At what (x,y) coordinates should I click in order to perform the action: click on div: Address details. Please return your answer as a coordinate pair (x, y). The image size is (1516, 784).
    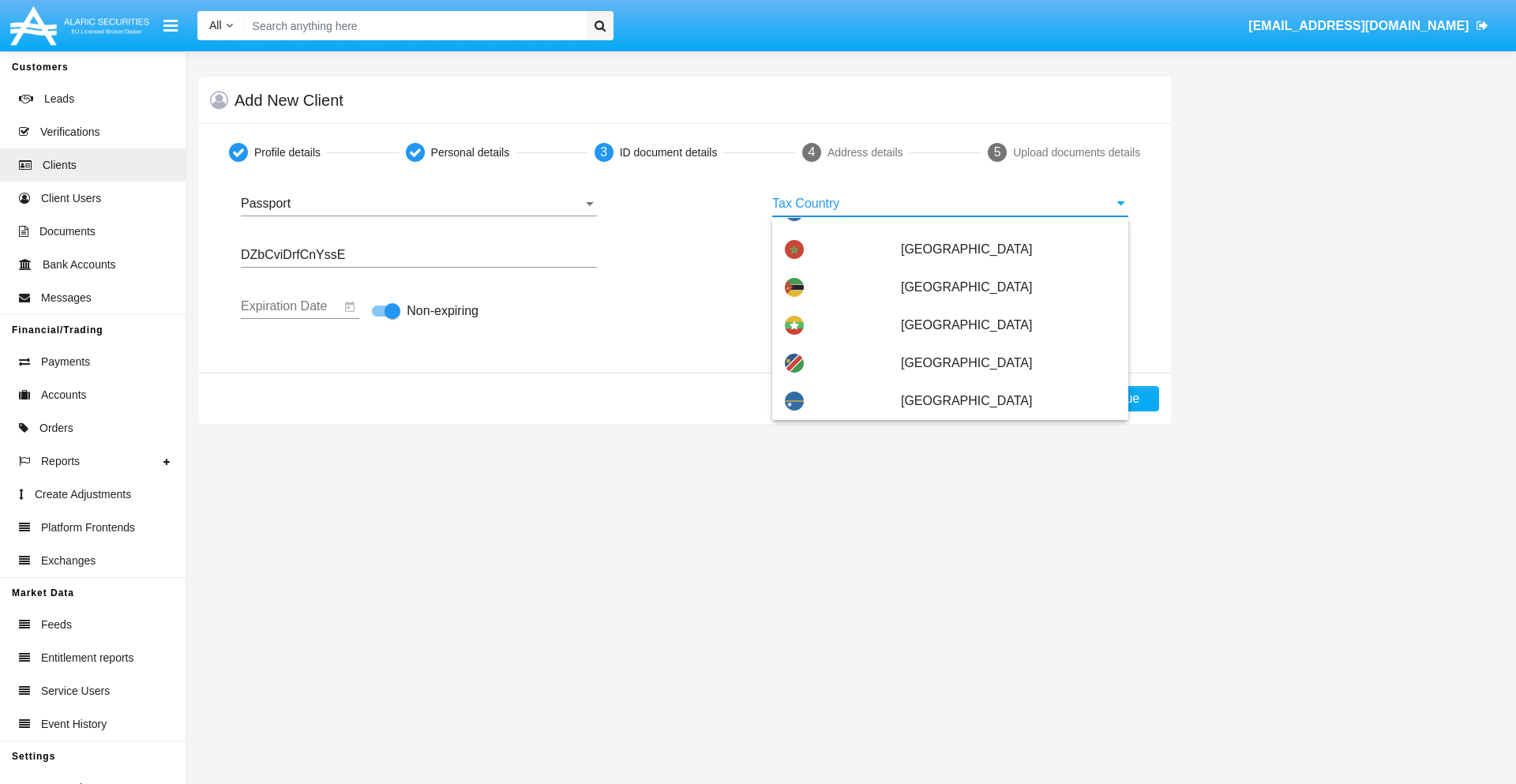
    Looking at the image, I should click on (865, 152).